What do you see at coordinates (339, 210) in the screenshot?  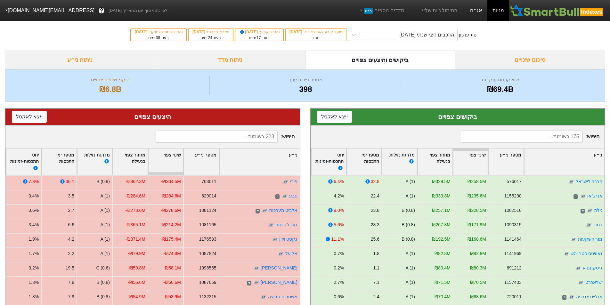 I see `div: 9.0%` at bounding box center [339, 210].